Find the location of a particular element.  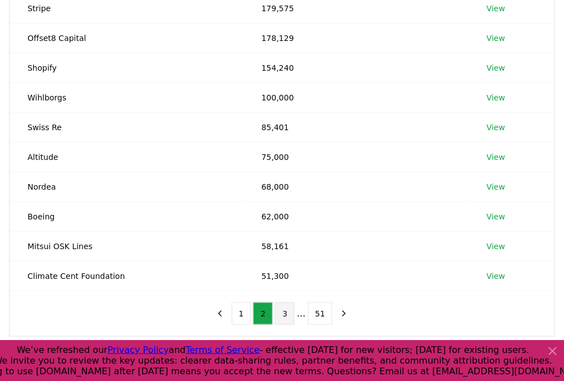

td: 75,000 is located at coordinates (356, 156).